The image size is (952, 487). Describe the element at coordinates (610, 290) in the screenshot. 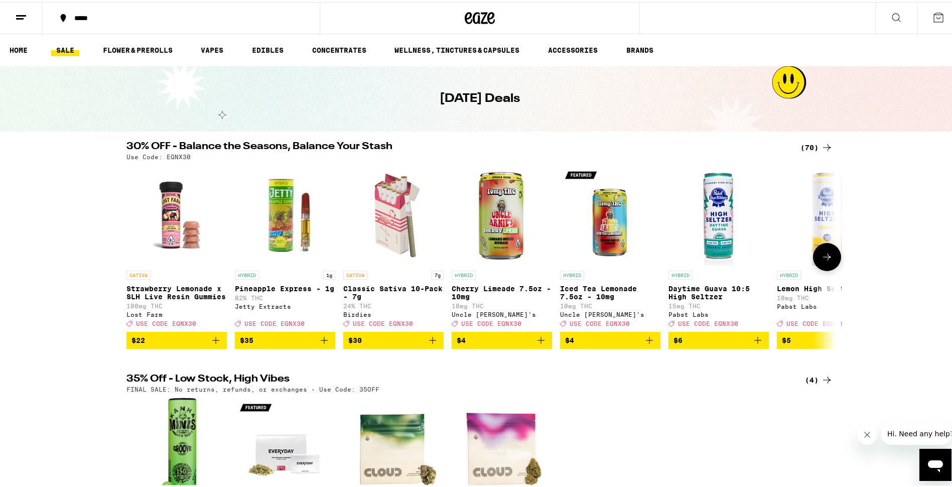

I see `p: Iced Tea Lemonade 7.5oz - 10mg` at that location.